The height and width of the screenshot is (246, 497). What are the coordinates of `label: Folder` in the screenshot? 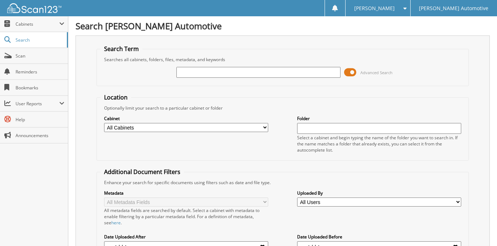 It's located at (379, 118).